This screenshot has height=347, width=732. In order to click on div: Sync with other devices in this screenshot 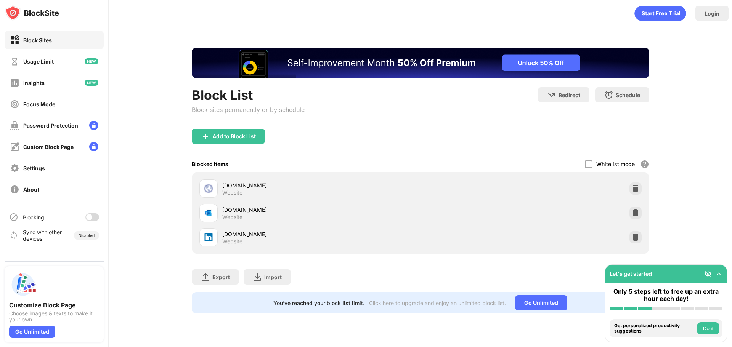, I will do `click(42, 235)`.